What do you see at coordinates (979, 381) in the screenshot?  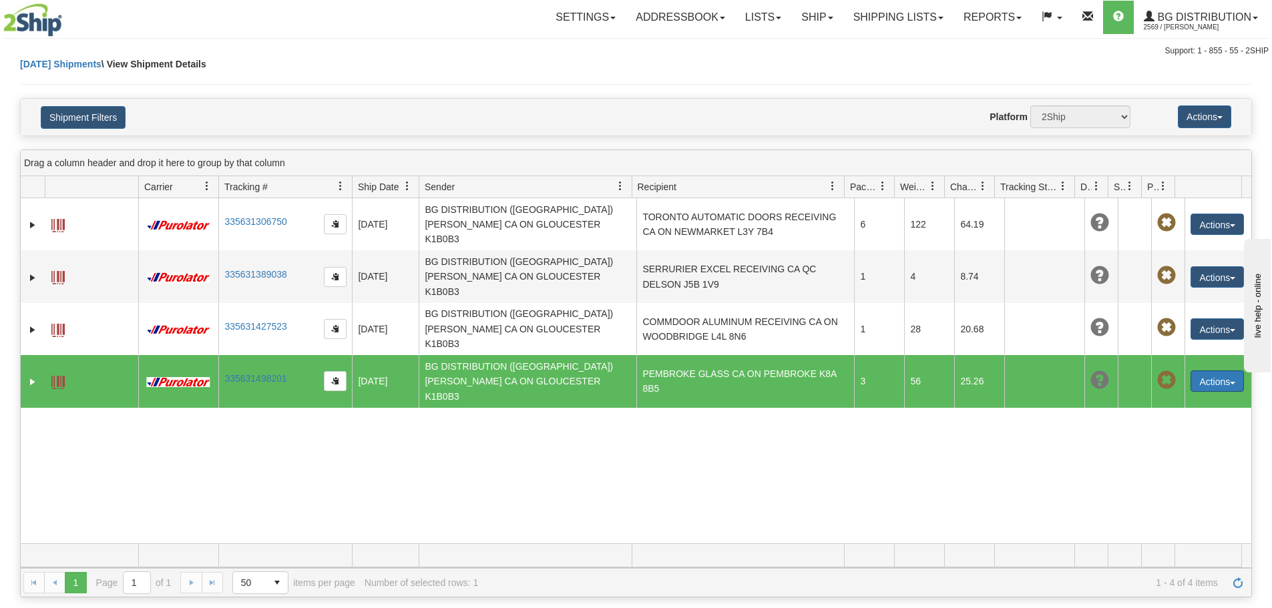 I see `td: 25.26` at bounding box center [979, 381].